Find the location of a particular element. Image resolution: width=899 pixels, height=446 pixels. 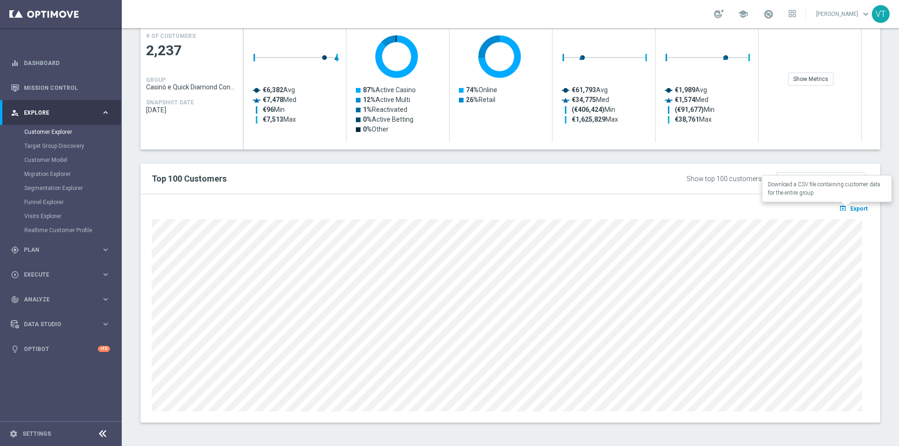

div: VT is located at coordinates (881, 14).